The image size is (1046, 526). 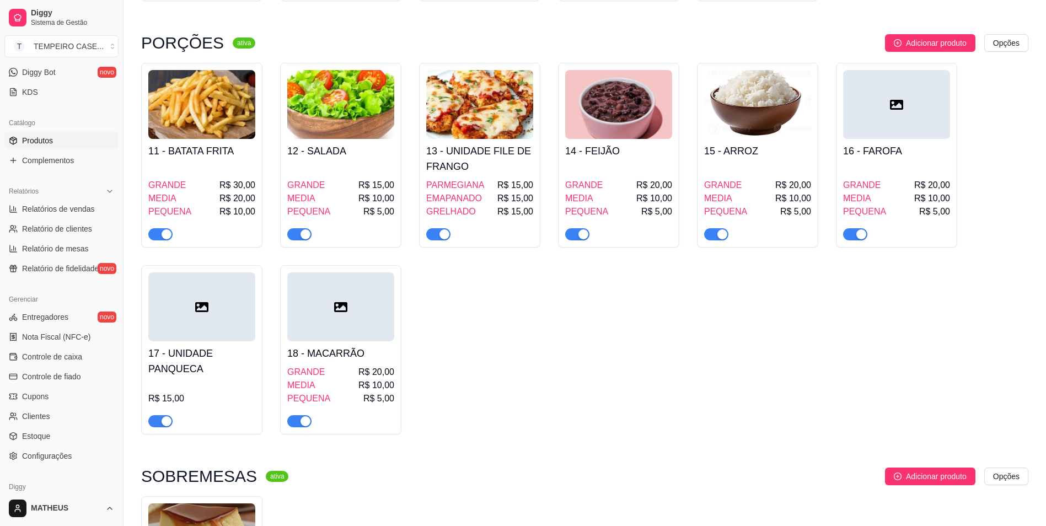 What do you see at coordinates (68, 46) in the screenshot?
I see `div: TEMPEIRO CASE ...` at bounding box center [68, 46].